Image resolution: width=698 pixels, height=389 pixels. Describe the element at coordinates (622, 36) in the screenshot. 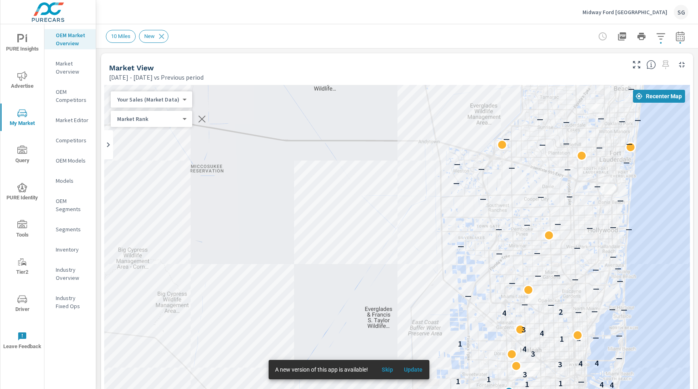

I see `button: "Export Report to PDF"` at that location.